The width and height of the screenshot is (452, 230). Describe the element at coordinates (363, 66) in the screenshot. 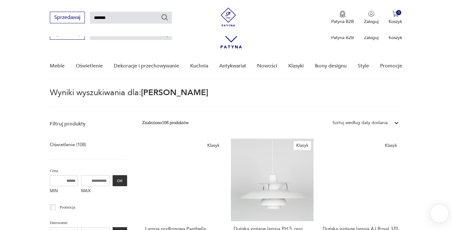

I see `a: Style` at that location.